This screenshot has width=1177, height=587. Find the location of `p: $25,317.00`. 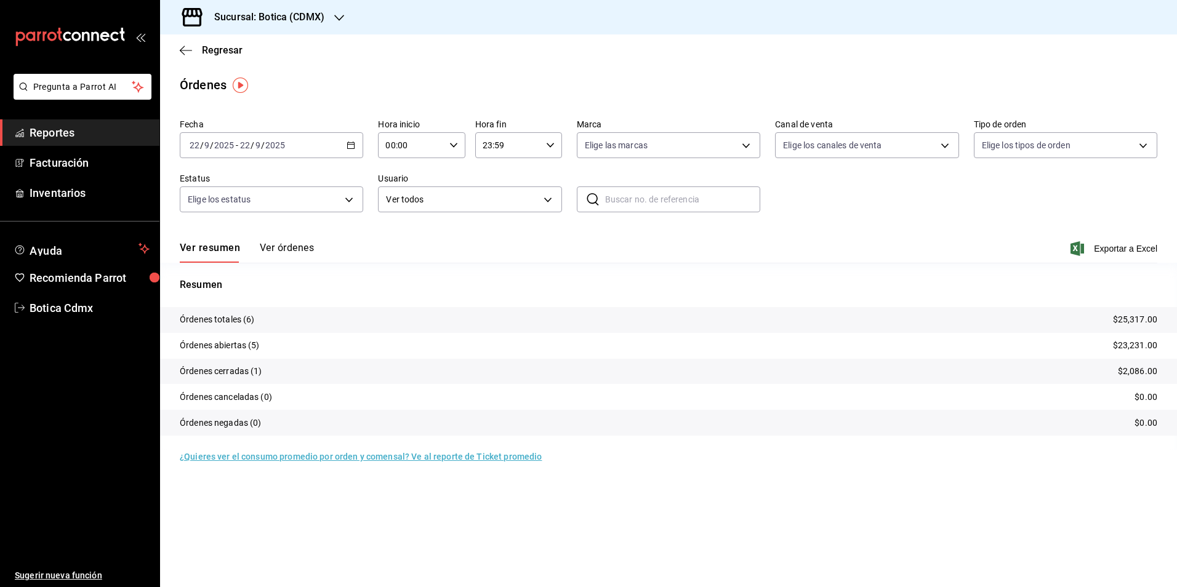

p: $25,317.00 is located at coordinates (1135, 319).